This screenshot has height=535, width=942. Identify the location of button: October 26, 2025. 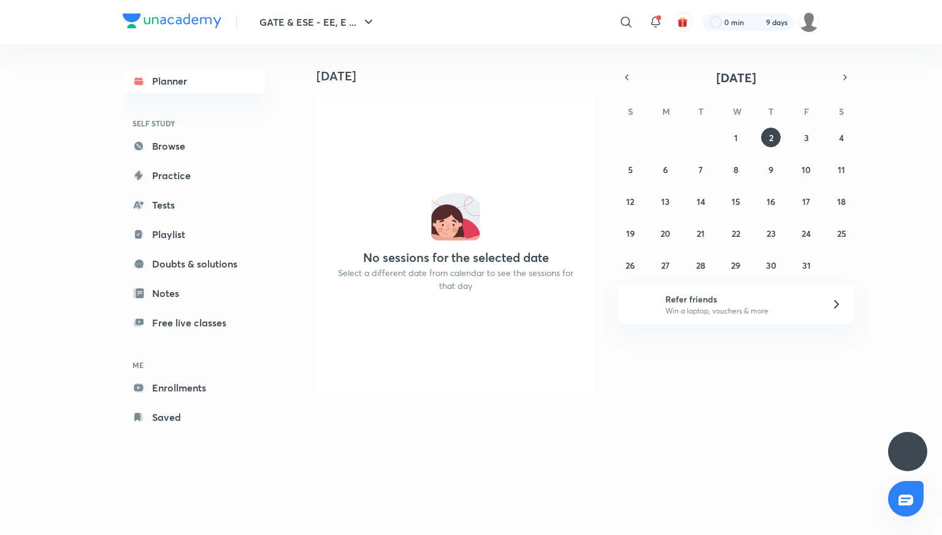
(631, 265).